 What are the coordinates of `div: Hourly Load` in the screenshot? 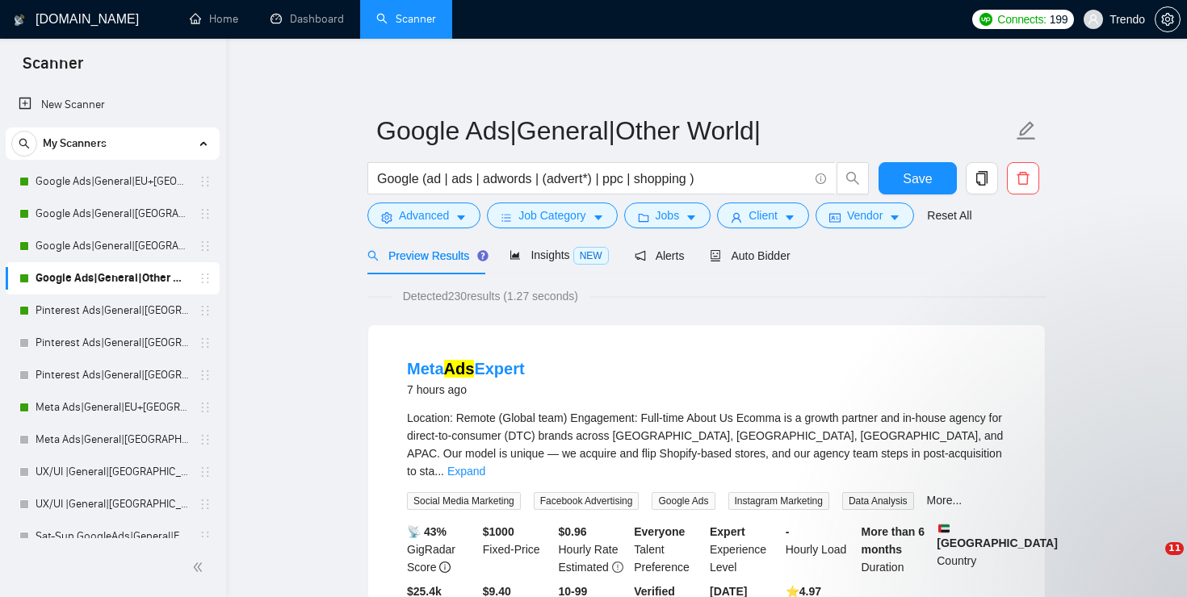 It's located at (820, 550).